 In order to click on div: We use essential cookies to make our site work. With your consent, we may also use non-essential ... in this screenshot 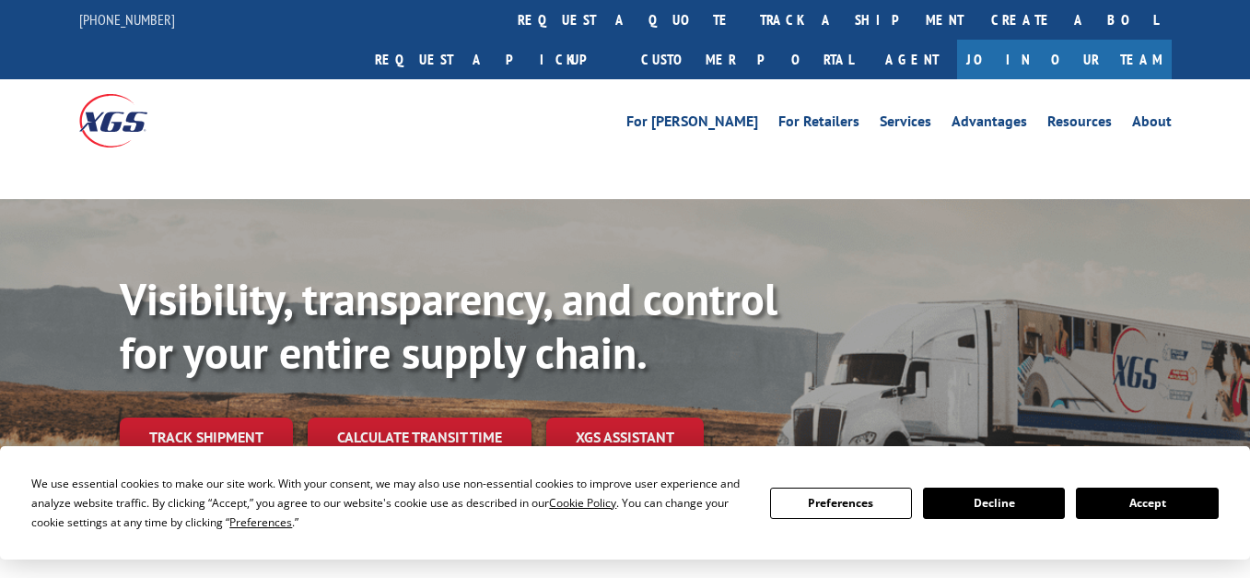, I will do `click(389, 502)`.